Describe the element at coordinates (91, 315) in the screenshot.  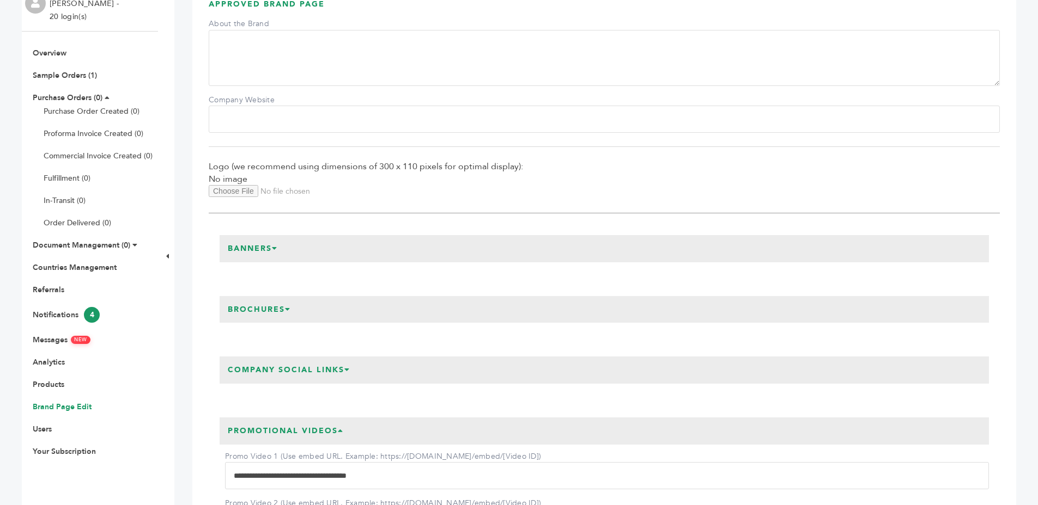
I see `span: 4` at that location.